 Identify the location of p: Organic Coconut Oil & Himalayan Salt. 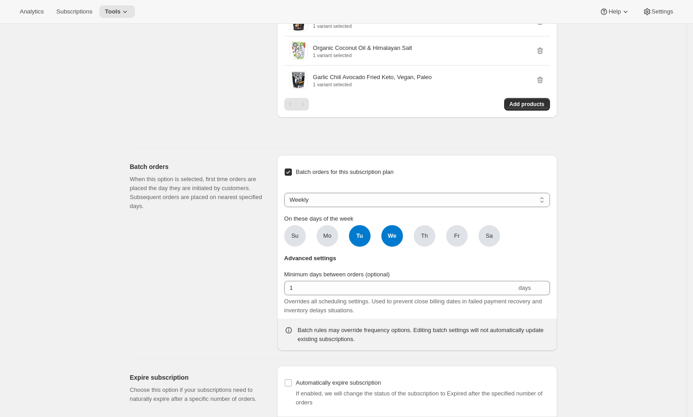
(363, 48).